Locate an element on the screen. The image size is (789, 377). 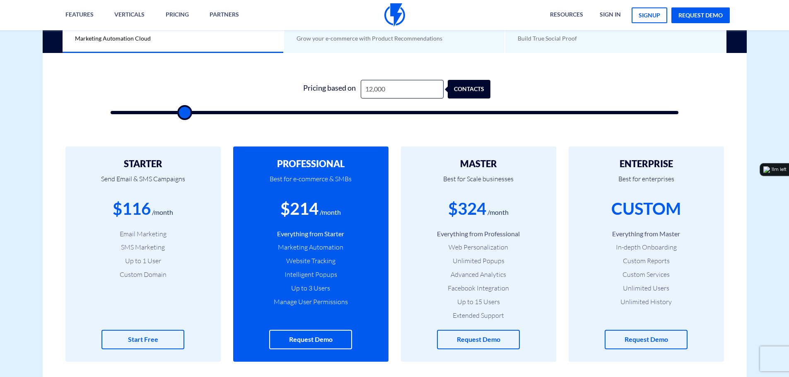
li: Up to 3 Users is located at coordinates (311, 288).